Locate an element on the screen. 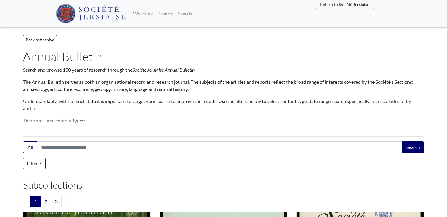 The height and width of the screenshot is (217, 447). p: There are three content types: Information: contains administrative information. Reports: contain... is located at coordinates (224, 131).